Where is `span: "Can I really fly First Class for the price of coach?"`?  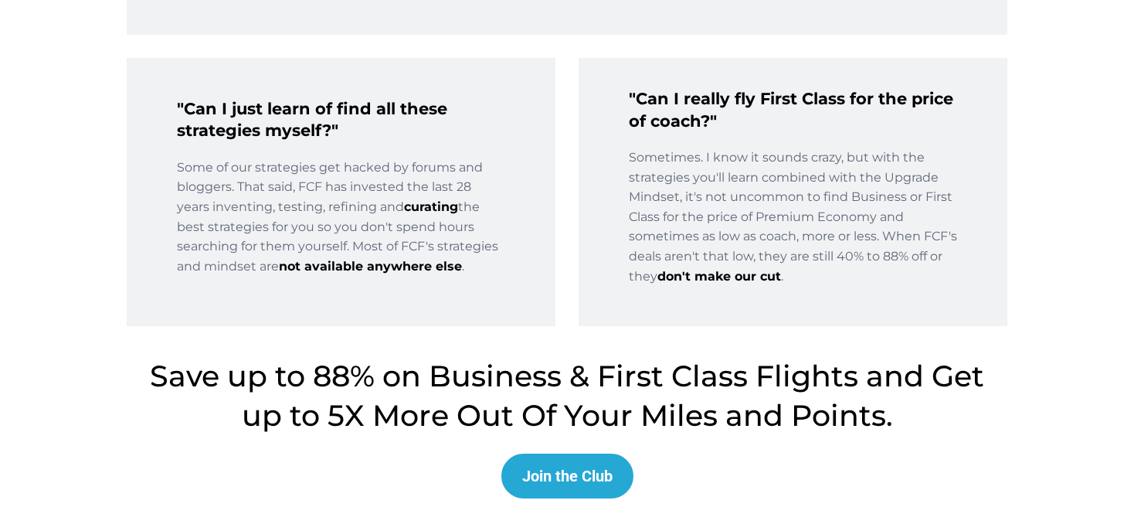 span: "Can I really fly First Class for the price of coach?" is located at coordinates (791, 109).